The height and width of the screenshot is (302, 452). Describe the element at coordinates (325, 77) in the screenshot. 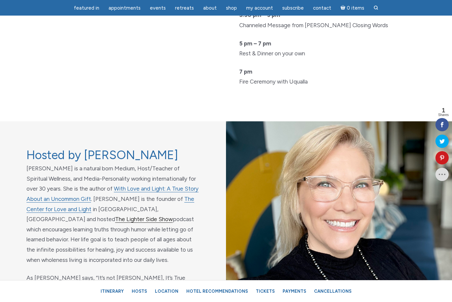

I see `p: Fire Ceremony with Uqualla` at that location.